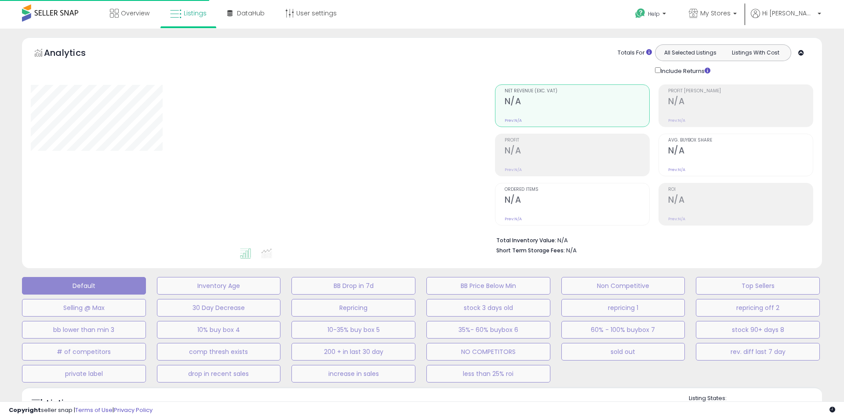  Describe the element at coordinates (25, 410) in the screenshot. I see `strong: Copyright` at that location.